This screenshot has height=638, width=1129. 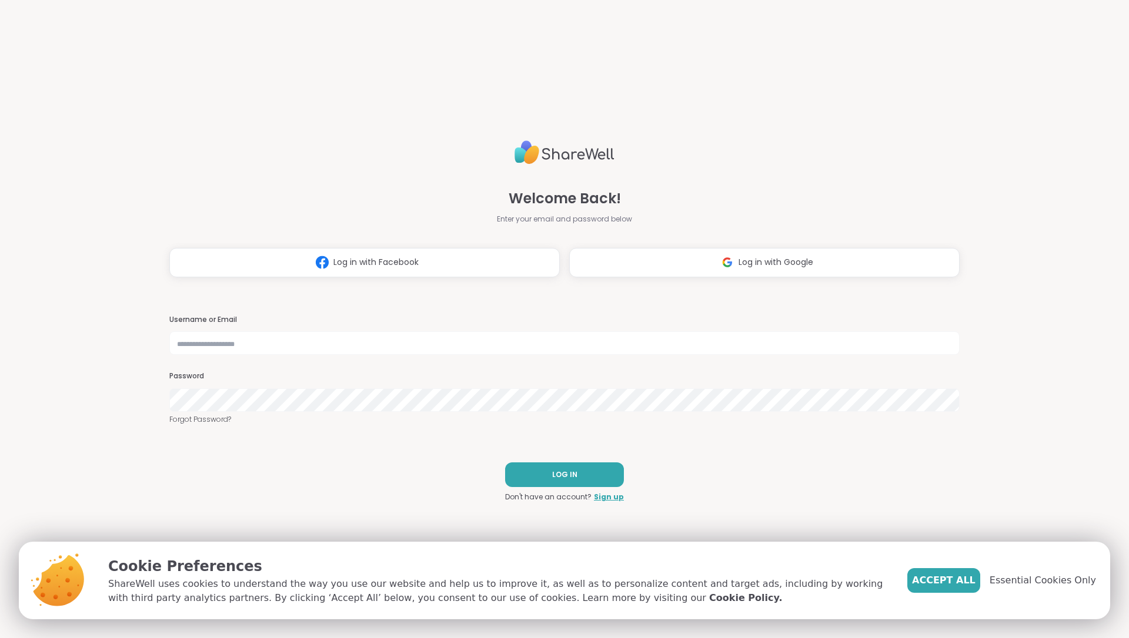 What do you see at coordinates (498, 567) in the screenshot?
I see `p: Cookie Preferences` at bounding box center [498, 567].